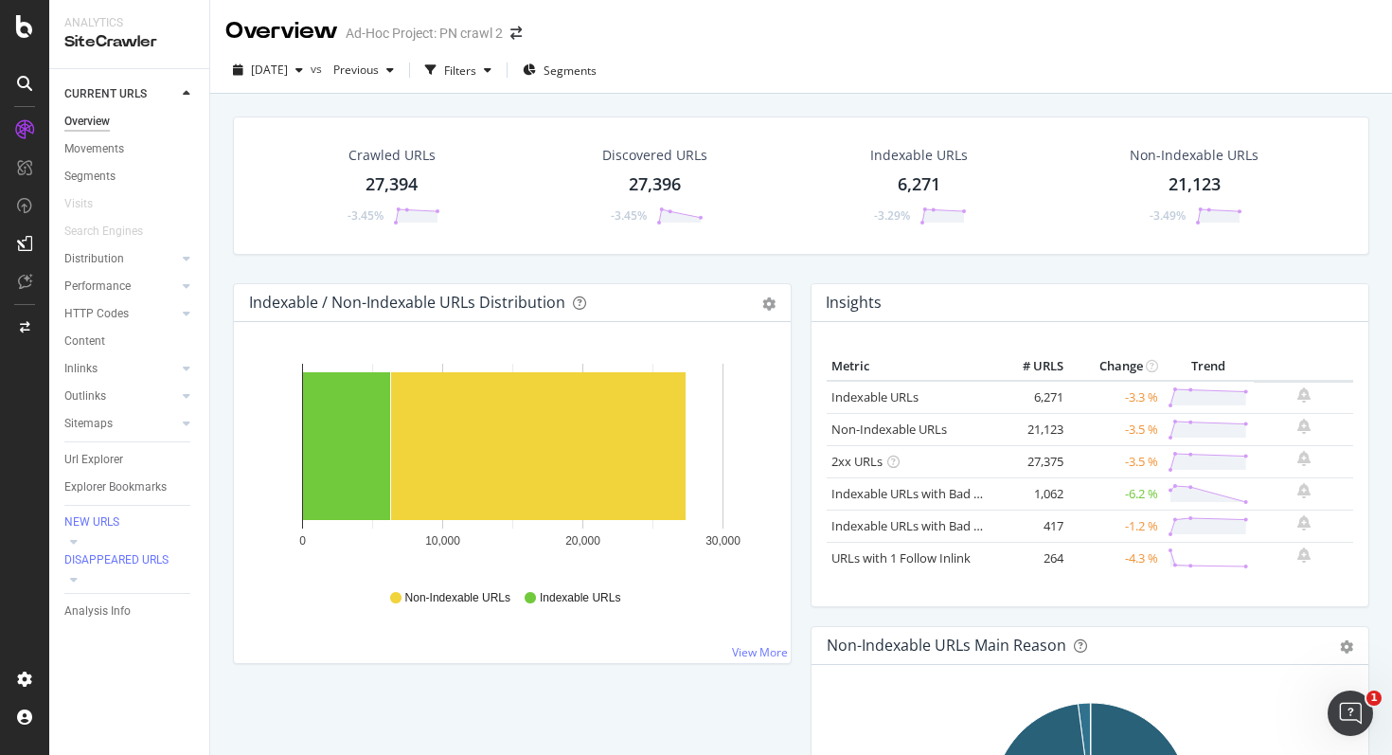 The height and width of the screenshot is (755, 1392). Describe the element at coordinates (654, 155) in the screenshot. I see `div: Discovered URLs` at that location.